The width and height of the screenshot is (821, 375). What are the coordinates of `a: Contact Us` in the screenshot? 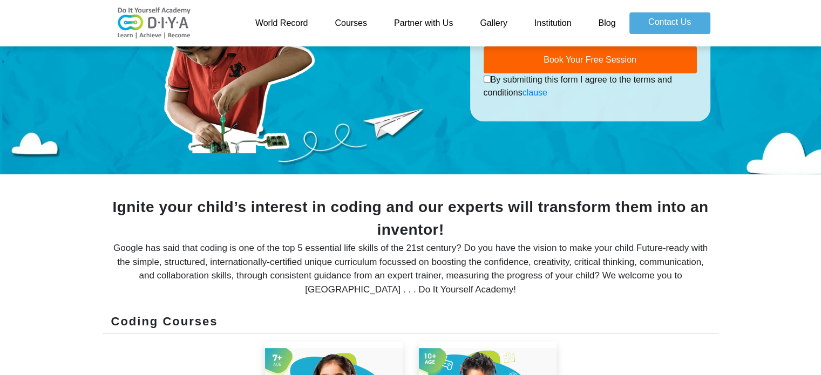 It's located at (670, 23).